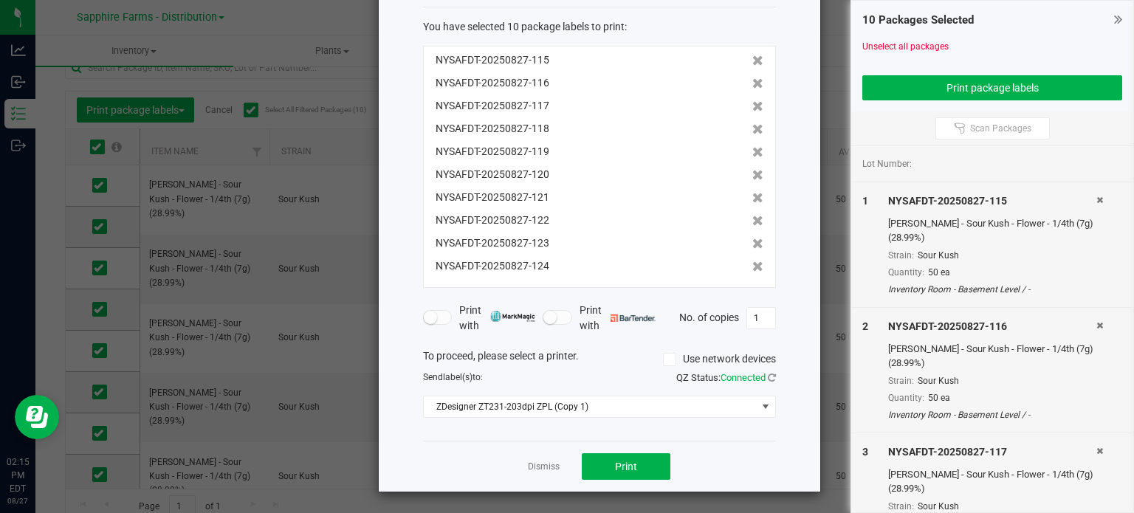 Image resolution: width=1134 pixels, height=513 pixels. Describe the element at coordinates (543, 466) in the screenshot. I see `a: Dismiss` at that location.